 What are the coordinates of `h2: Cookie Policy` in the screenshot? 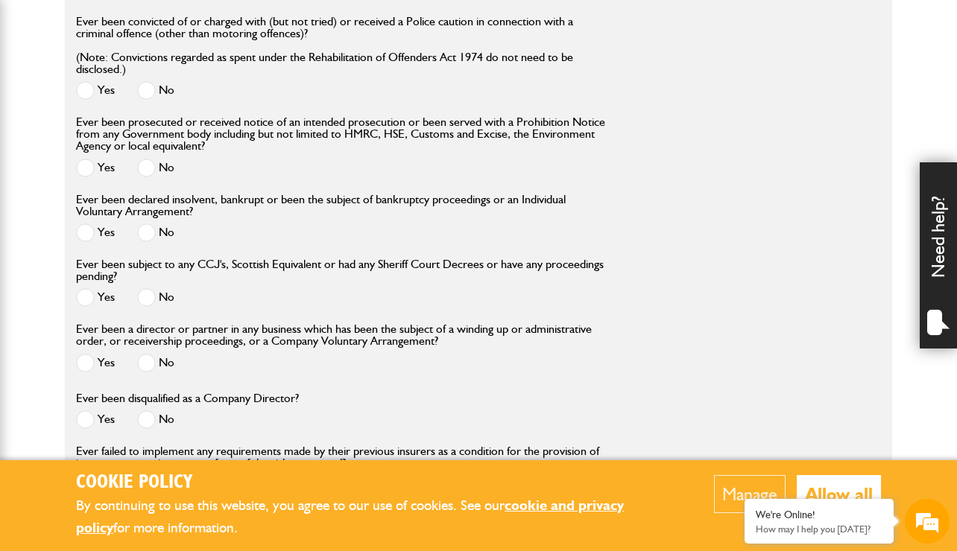 It's located at (372, 483).